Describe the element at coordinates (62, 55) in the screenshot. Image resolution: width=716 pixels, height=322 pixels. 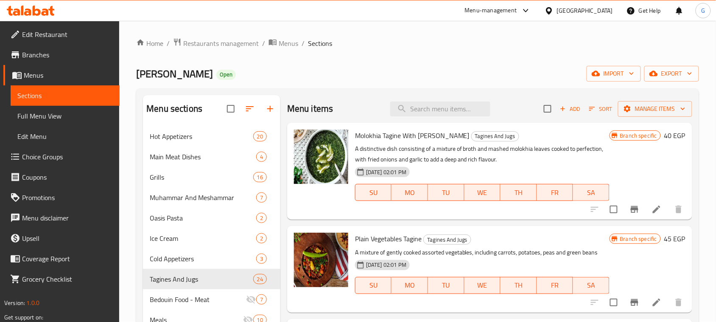
I see `a: Branches` at that location.